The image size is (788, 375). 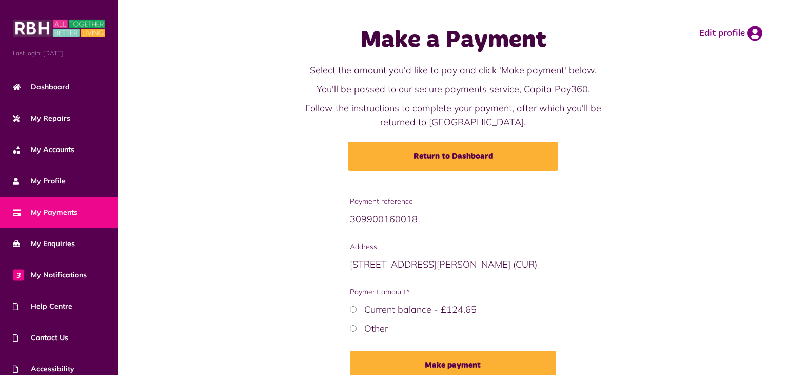 I want to click on a: Return to Dashboard, so click(x=453, y=156).